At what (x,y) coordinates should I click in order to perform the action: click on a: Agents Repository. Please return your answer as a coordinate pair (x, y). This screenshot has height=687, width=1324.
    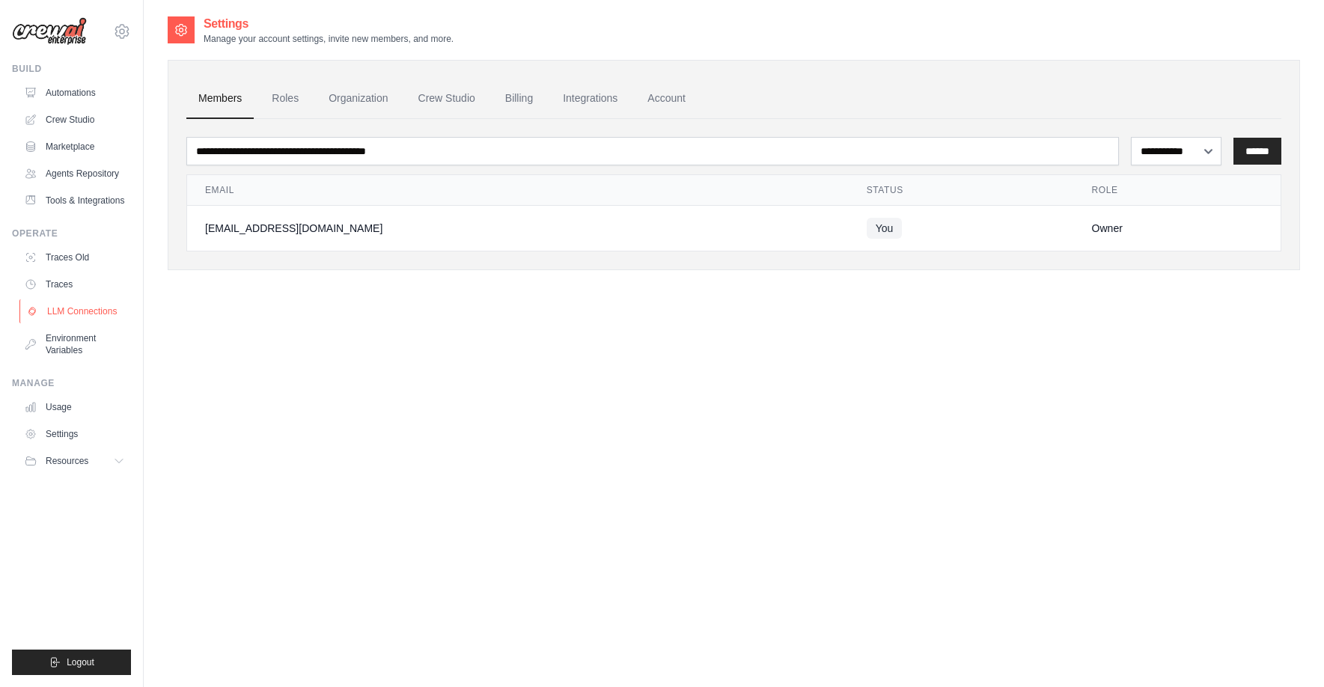
    Looking at the image, I should click on (74, 174).